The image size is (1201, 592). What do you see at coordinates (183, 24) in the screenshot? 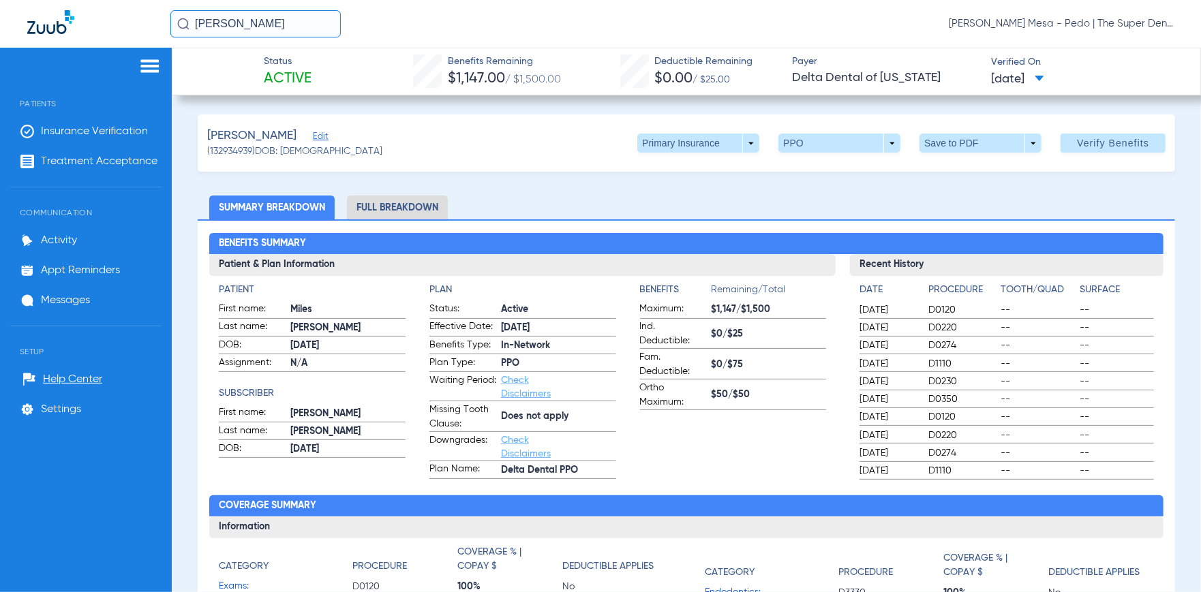
I see `img: Search Icon` at bounding box center [183, 24].